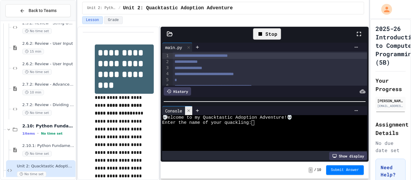  What do you see at coordinates (319, 170) in the screenshot?
I see `span: 10` at bounding box center [319, 170].